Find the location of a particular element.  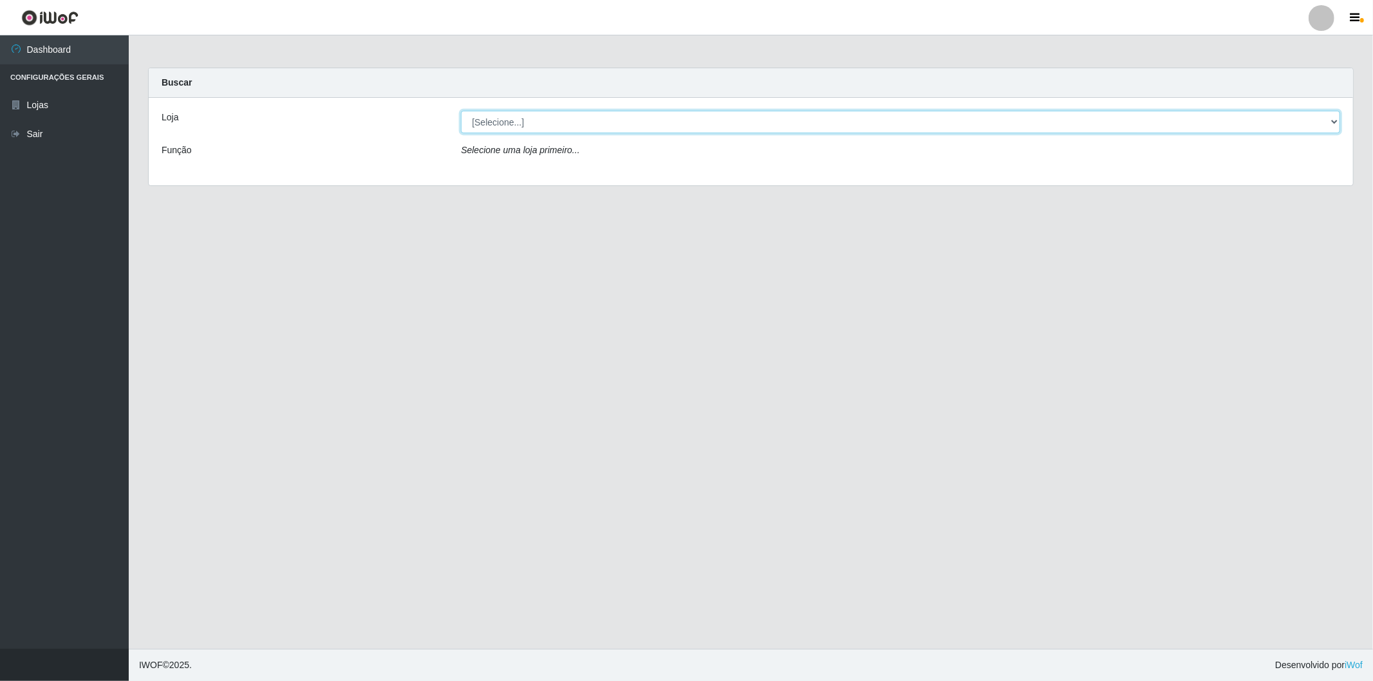

img: CoreUI Logo is located at coordinates (50, 17).